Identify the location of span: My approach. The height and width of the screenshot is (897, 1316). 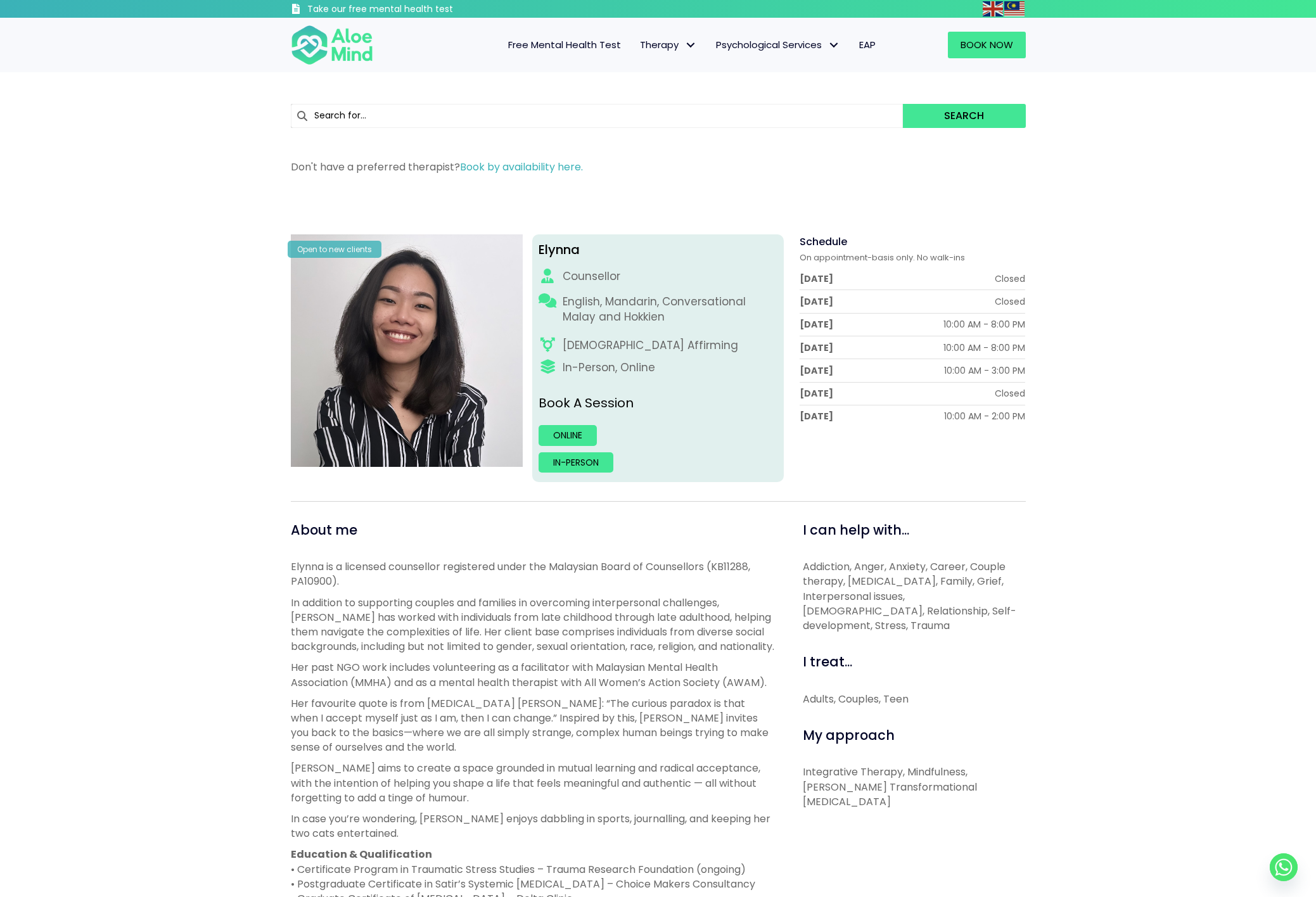
(849, 735).